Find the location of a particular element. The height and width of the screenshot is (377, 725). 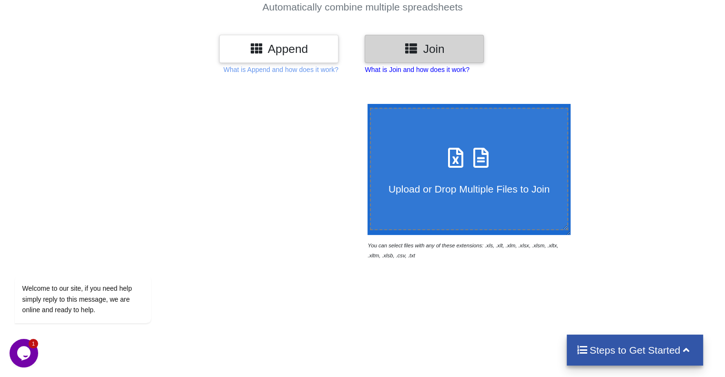

h3: Join is located at coordinates (424, 49).